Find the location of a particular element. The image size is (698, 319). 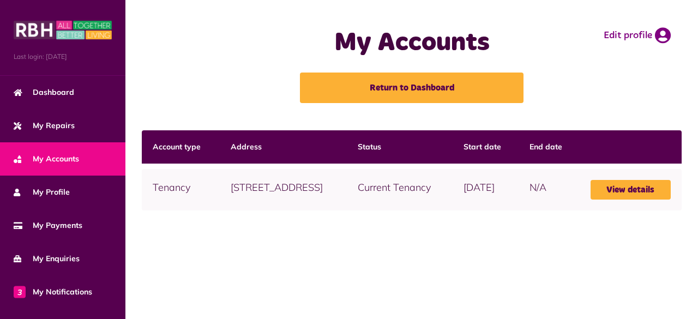

td: N/A is located at coordinates (549, 190).